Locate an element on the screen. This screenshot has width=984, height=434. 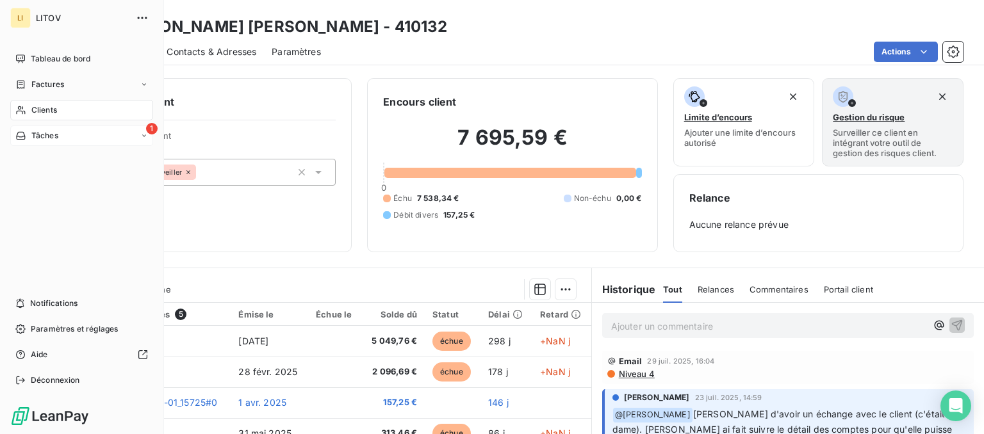
span: 2 096,69 € is located at coordinates (393, 372).